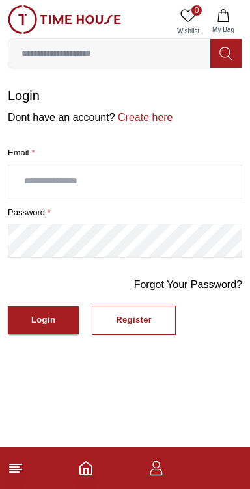 This screenshot has width=250, height=489. What do you see at coordinates (188, 31) in the screenshot?
I see `span: Wishlist` at bounding box center [188, 31].